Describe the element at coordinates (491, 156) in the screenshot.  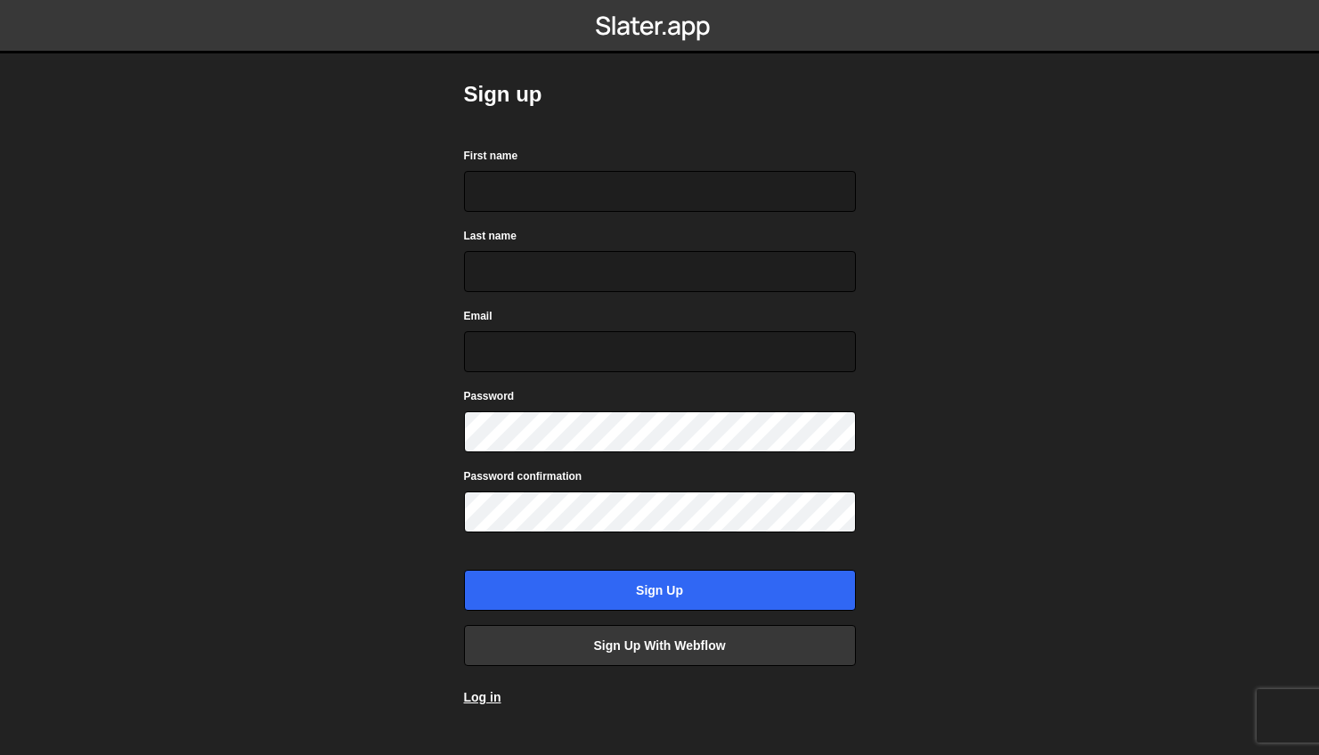
I see `label: First name` at that location.